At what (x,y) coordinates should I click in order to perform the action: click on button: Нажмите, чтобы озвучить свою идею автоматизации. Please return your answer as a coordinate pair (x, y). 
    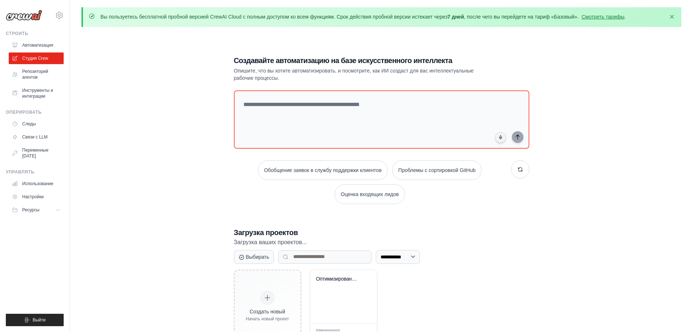
    Looking at the image, I should click on (501, 137).